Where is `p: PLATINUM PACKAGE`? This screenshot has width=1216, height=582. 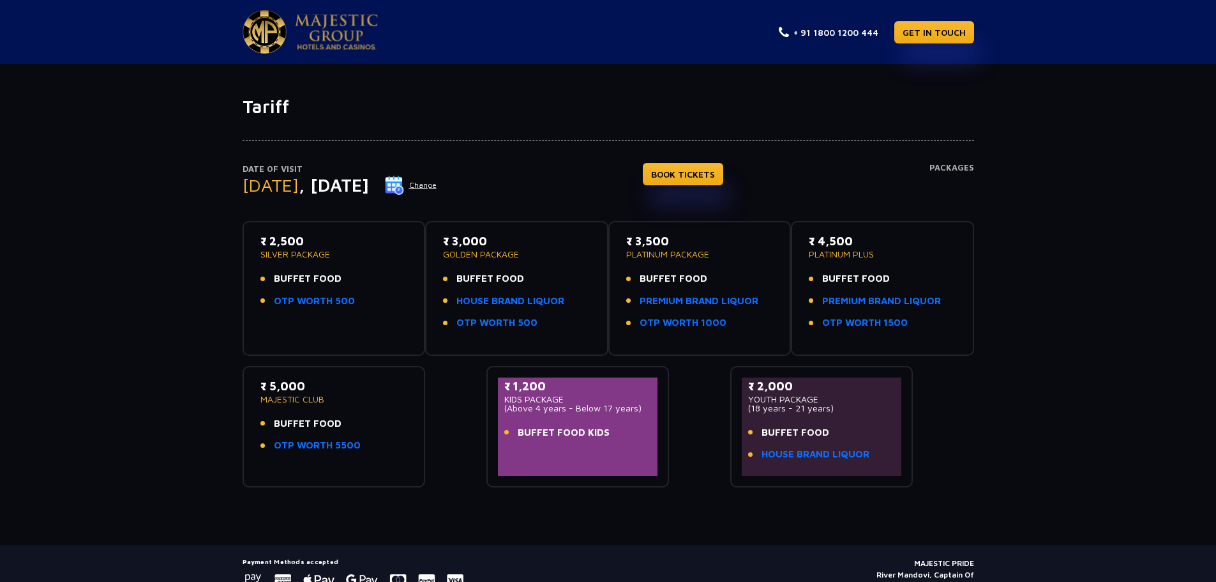
p: PLATINUM PACKAGE is located at coordinates (700, 254).